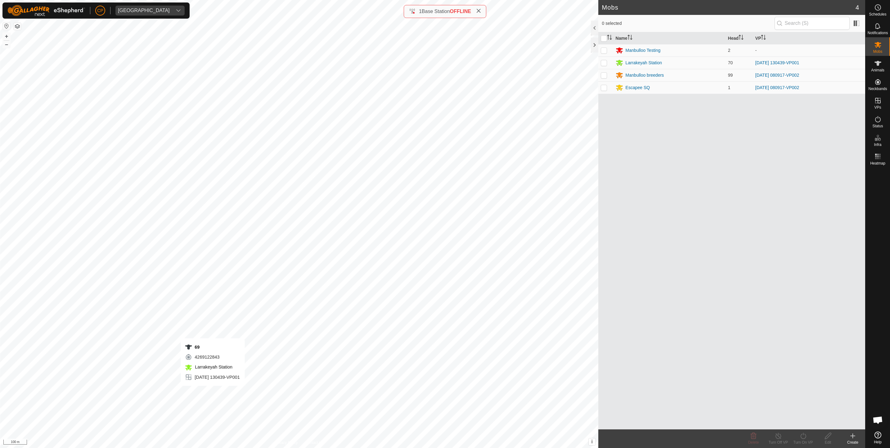  Describe the element at coordinates (213, 367) in the screenshot. I see `span: Larrakeyah Station` at that location.